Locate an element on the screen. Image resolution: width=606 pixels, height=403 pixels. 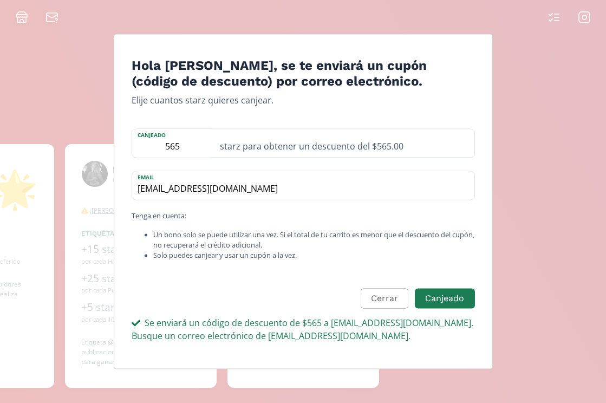
li: Solo puedes canjear y usar un cupón a la vez. is located at coordinates (314, 256).